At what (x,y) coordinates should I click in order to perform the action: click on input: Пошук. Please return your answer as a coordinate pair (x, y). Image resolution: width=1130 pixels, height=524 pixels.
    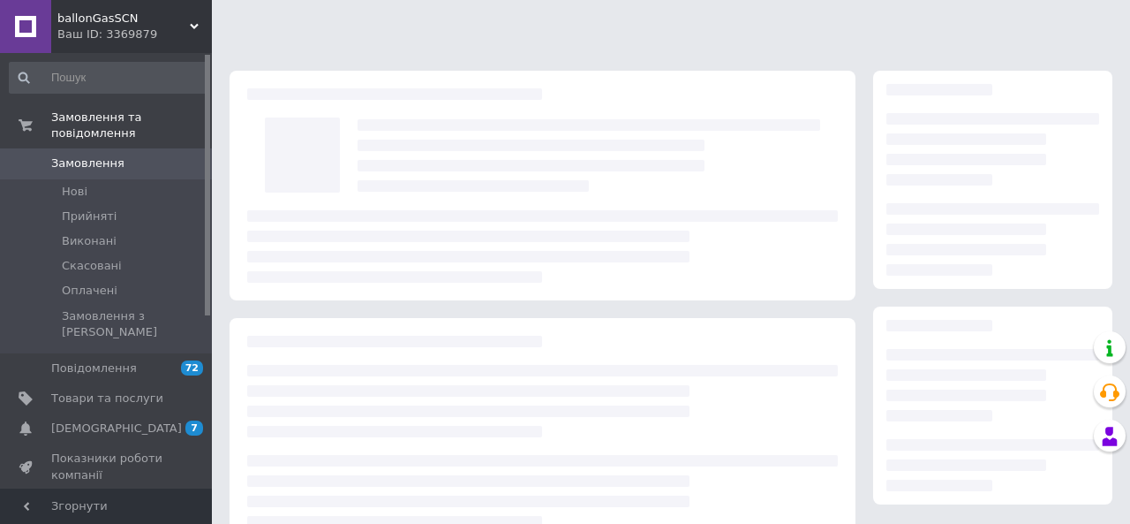
    Looking at the image, I should click on (109, 78).